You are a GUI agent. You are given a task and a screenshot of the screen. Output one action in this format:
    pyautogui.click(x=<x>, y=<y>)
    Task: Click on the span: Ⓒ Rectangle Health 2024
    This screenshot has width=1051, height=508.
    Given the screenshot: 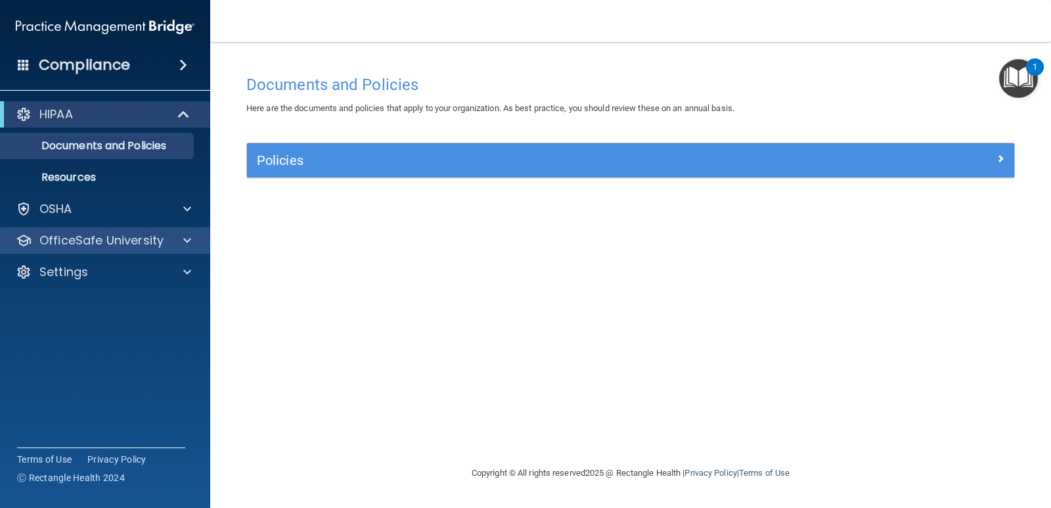 What is the action you would take?
    pyautogui.click(x=71, y=478)
    